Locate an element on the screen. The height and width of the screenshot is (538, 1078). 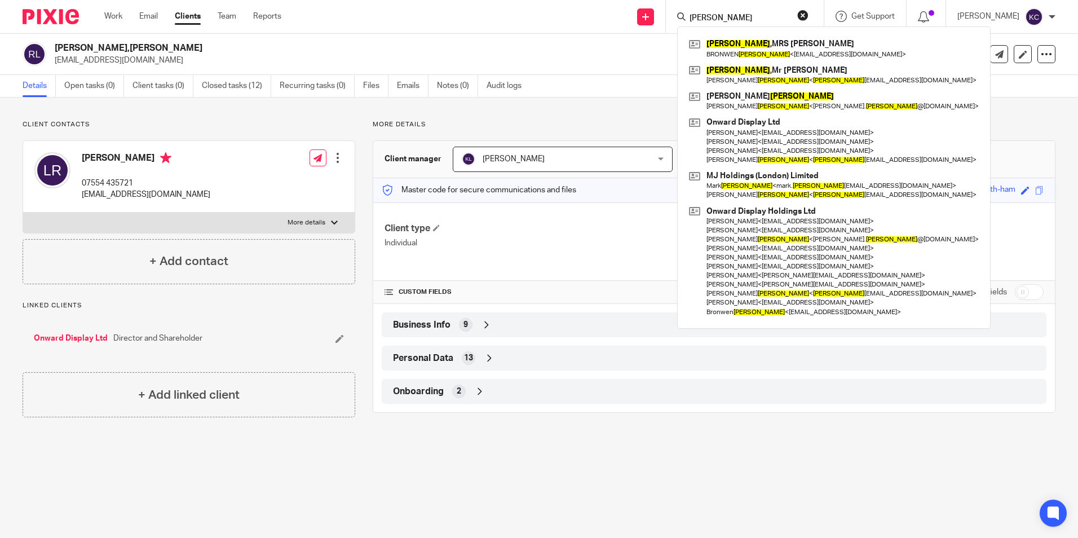
i: Primary is located at coordinates (166, 158).